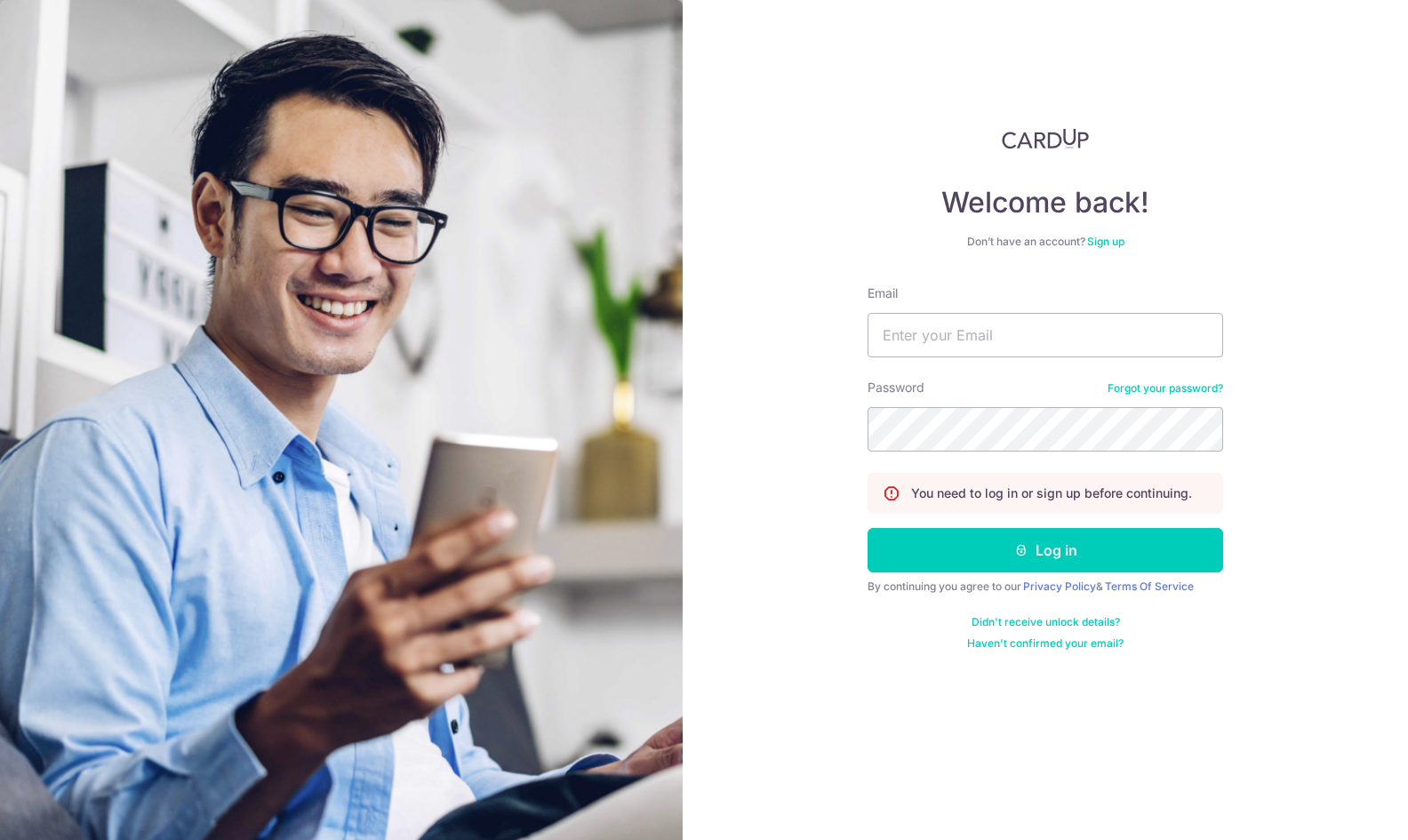 Image resolution: width=1408 pixels, height=840 pixels. Describe the element at coordinates (1045, 242) in the screenshot. I see `div: Don’t have an account?` at that location.